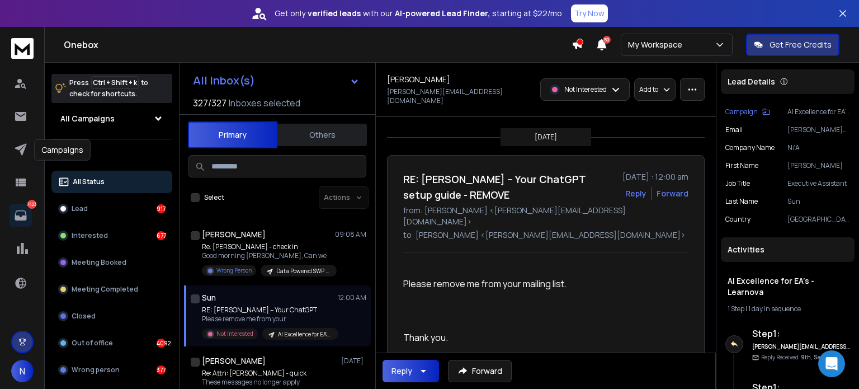 Image resolution: width=859 pixels, height=389 pixels. I want to click on button: Try Now, so click(590, 13).